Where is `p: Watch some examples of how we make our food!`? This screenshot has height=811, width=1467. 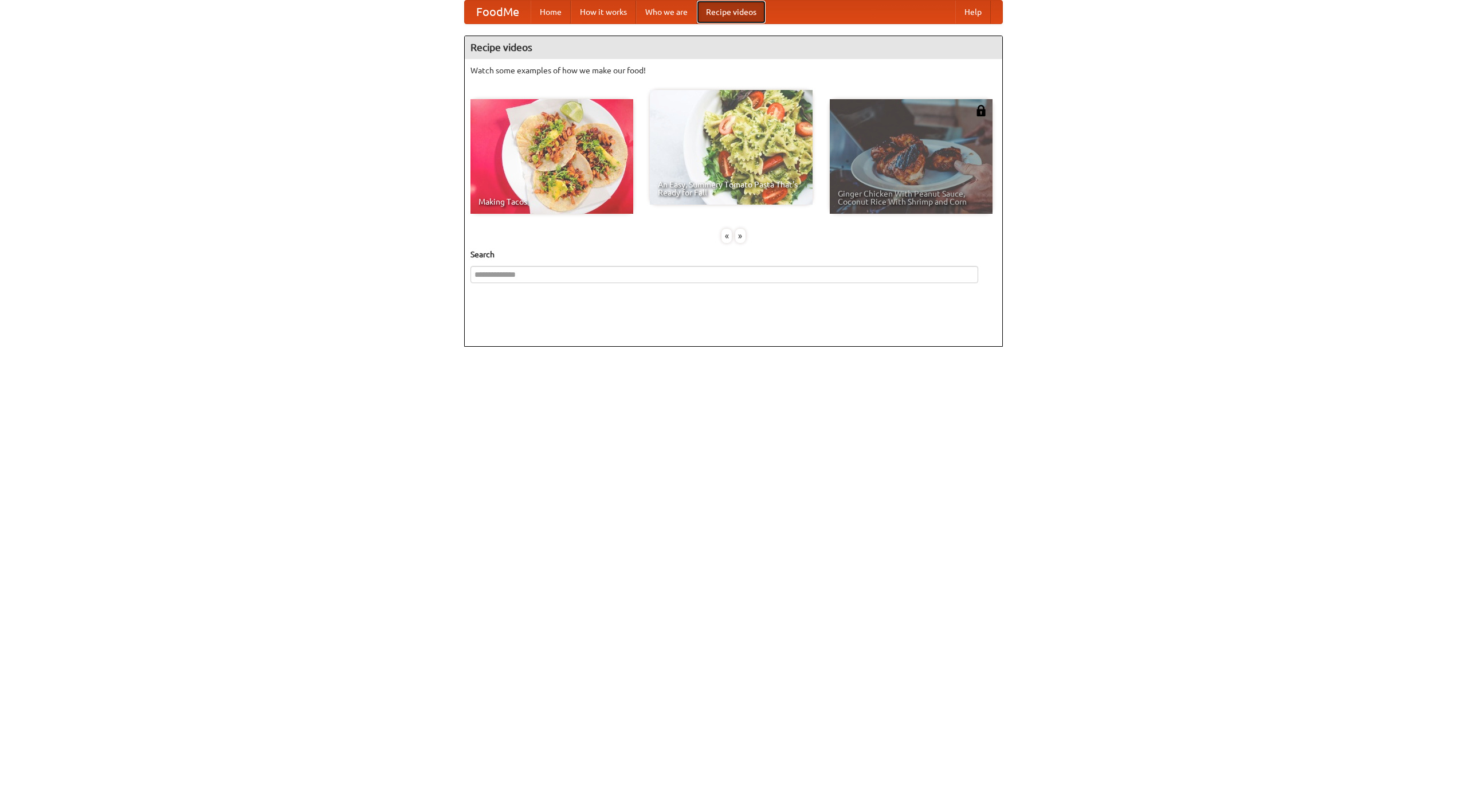 p: Watch some examples of how we make our food! is located at coordinates (734, 70).